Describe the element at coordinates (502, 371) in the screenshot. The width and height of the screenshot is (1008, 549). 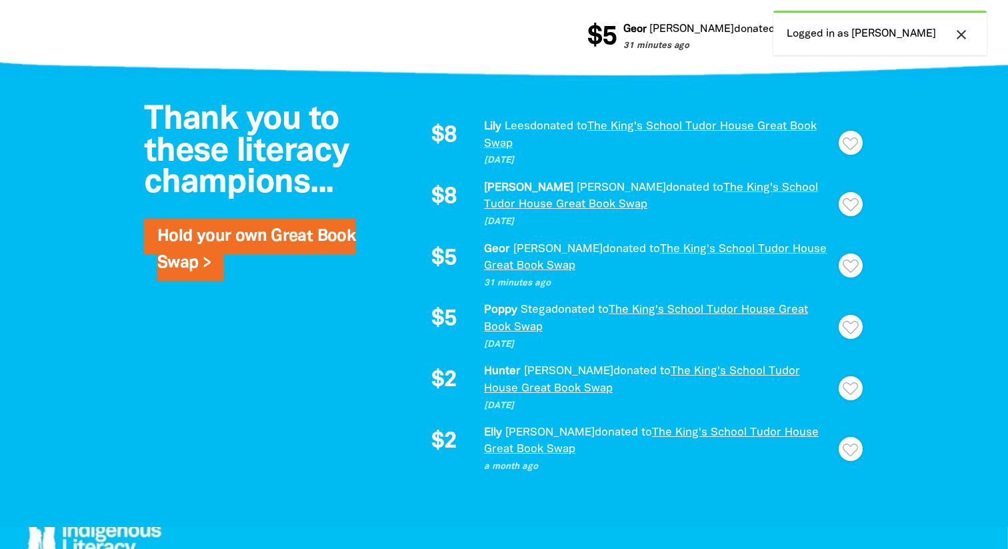
I see `em: Hunter` at that location.